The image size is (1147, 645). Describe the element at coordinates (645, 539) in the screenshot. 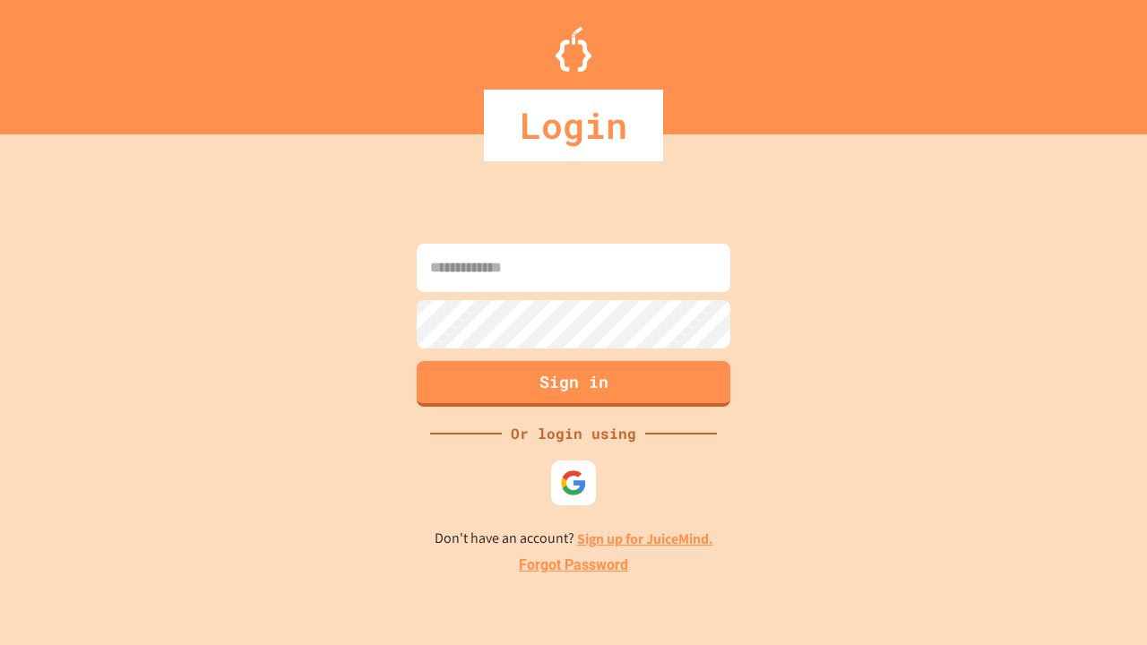

I see `a: Sign up for JuiceMind.` at that location.